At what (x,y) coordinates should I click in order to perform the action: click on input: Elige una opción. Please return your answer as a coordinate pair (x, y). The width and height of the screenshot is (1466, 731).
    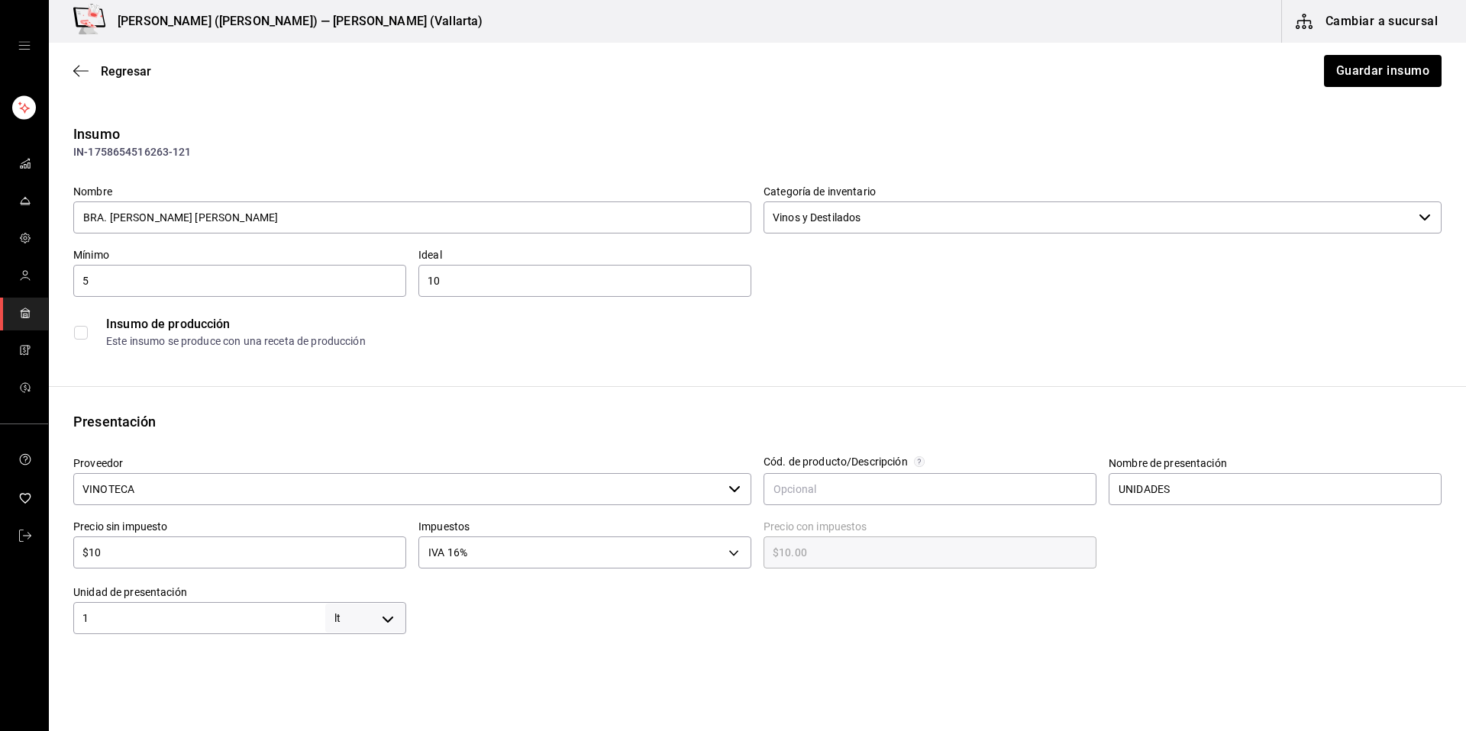
    Looking at the image, I should click on (1088, 218).